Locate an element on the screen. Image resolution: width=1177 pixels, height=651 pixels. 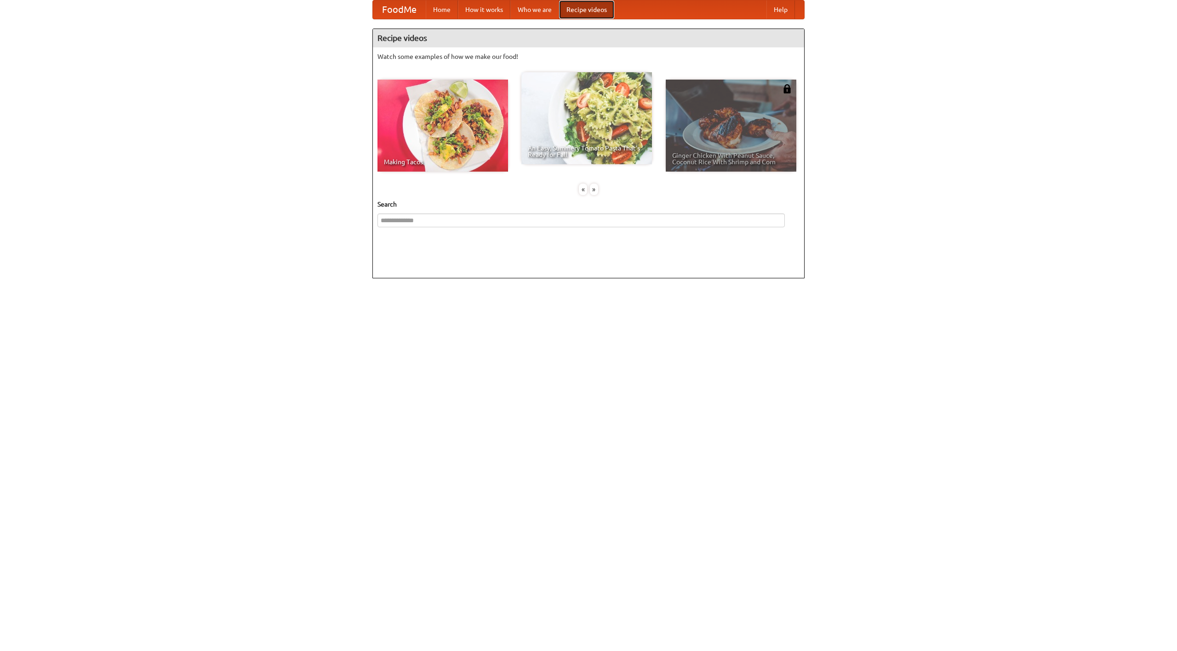
a: Help is located at coordinates (781, 10).